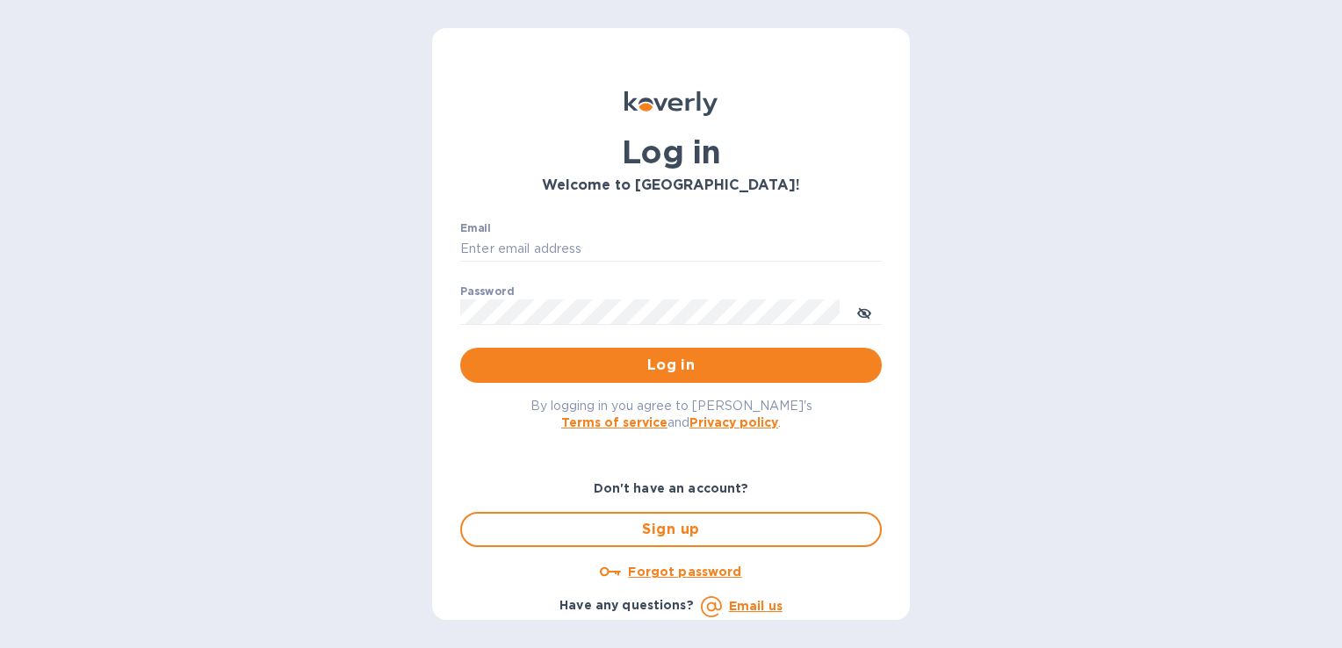 The height and width of the screenshot is (648, 1342). I want to click on u: Forgot password, so click(684, 572).